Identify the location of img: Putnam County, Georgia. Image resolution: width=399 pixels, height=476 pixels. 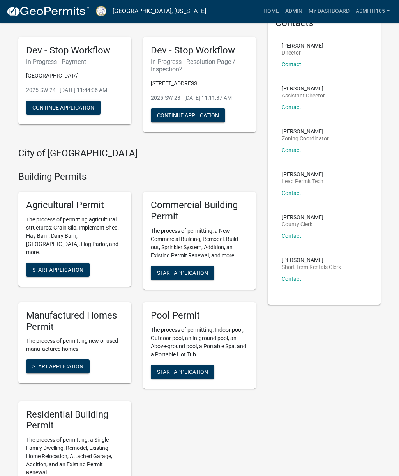
(101, 11).